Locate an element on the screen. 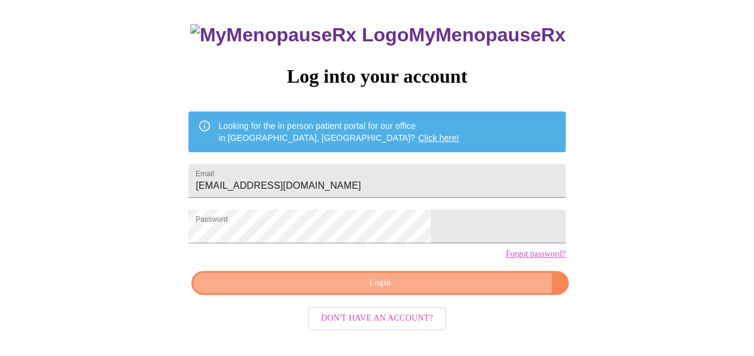 The height and width of the screenshot is (356, 754). a: Don't have an account? is located at coordinates (377, 317).